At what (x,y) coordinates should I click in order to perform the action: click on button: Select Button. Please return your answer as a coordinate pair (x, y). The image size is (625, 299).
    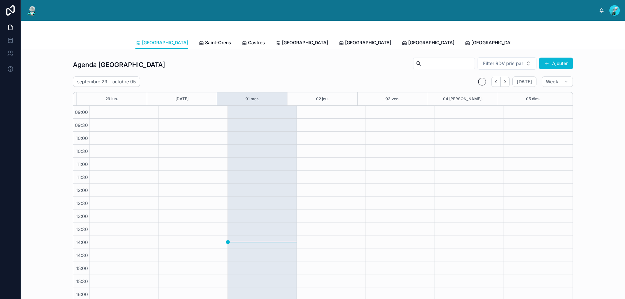
    Looking at the image, I should click on (507, 63).